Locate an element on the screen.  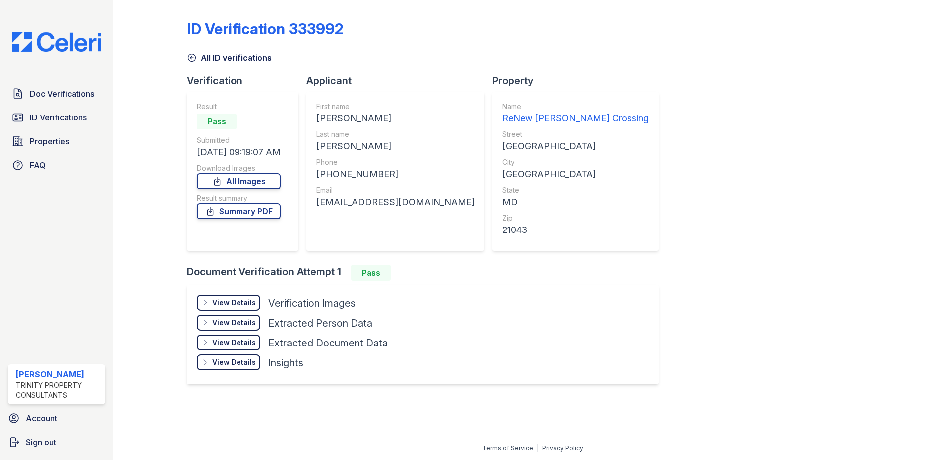
a: Properties is located at coordinates (56, 141).